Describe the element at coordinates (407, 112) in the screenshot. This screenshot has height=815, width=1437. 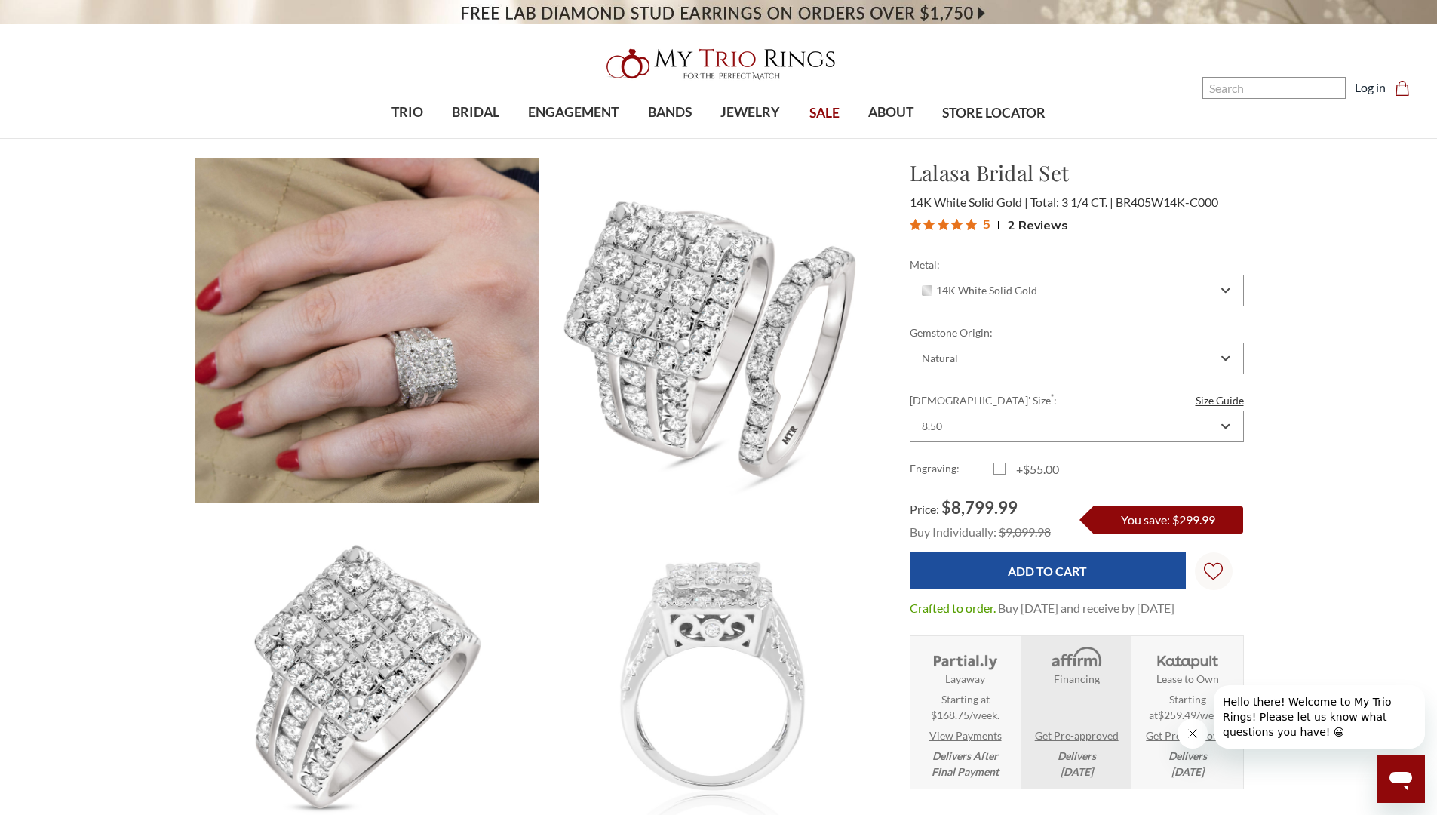
I see `a: TRIO` at that location.